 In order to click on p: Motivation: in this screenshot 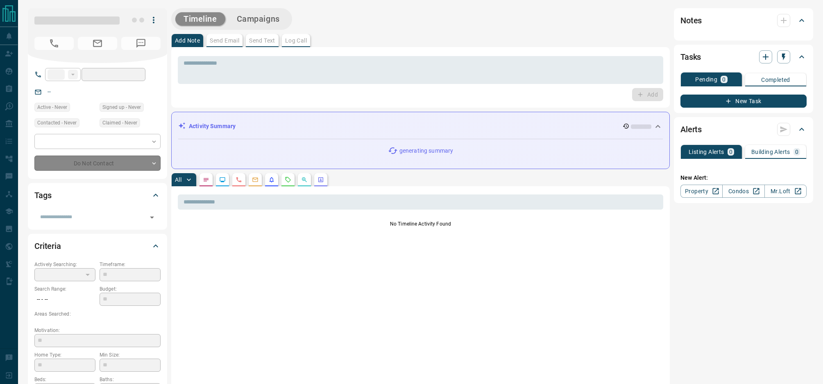, I will do `click(97, 330)`.